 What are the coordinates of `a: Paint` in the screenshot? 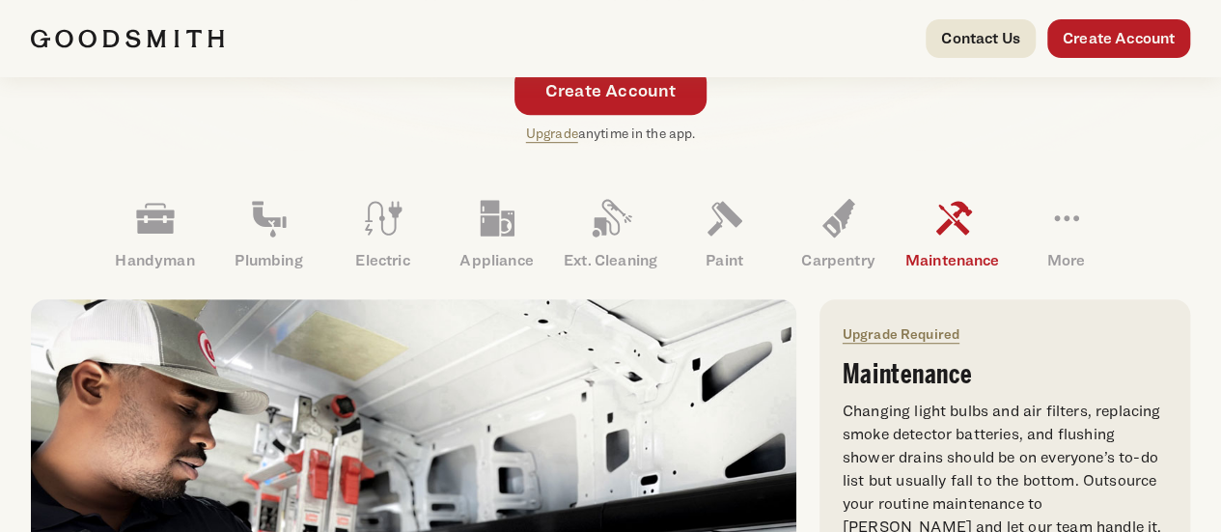 It's located at (725, 233).